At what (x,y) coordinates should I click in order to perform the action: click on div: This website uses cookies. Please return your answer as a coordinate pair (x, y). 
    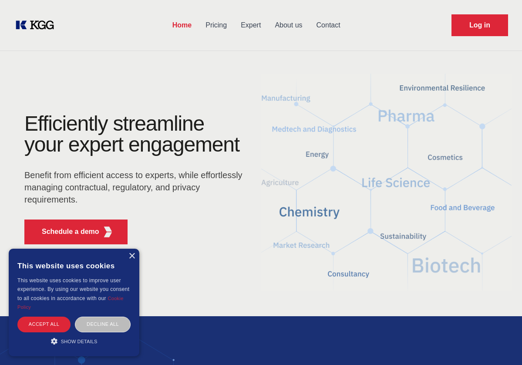
    Looking at the image, I should click on (74, 265).